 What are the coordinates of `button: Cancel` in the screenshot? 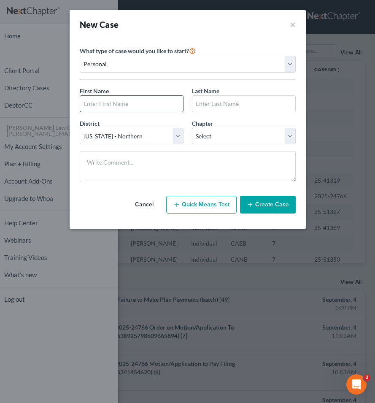 It's located at (144, 205).